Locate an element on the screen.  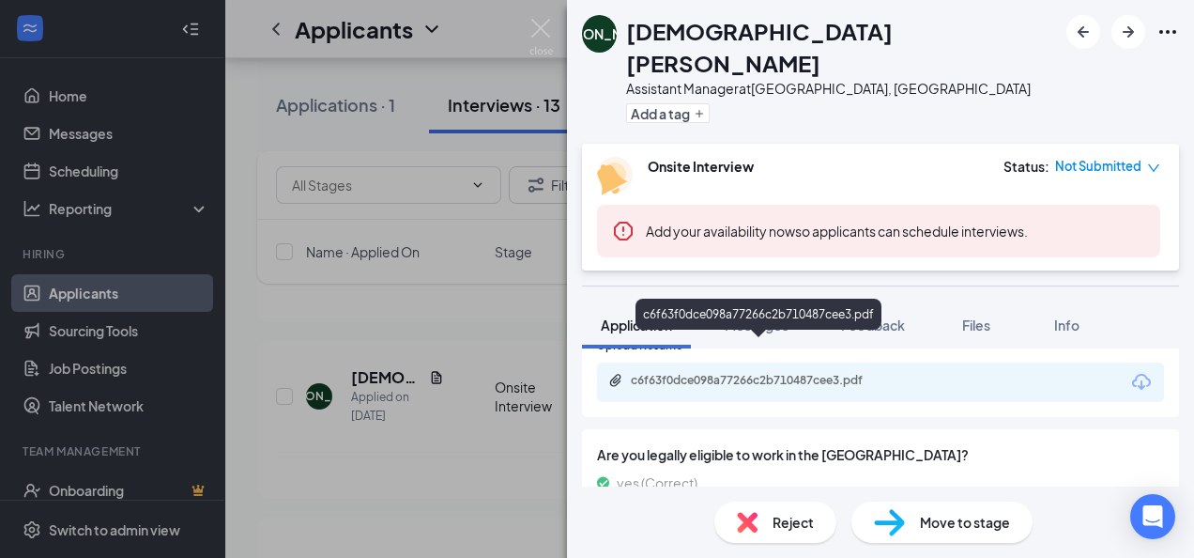
svg: ArrowRight is located at coordinates (1128, 32).